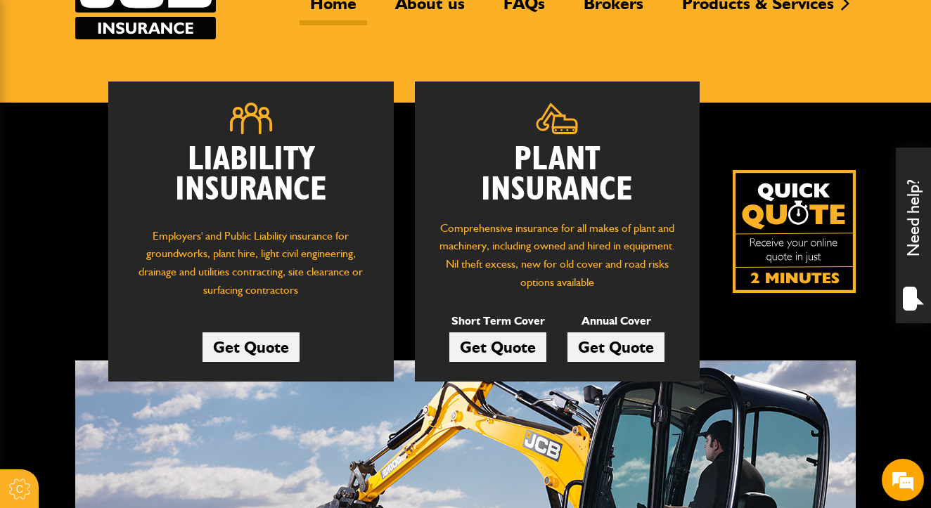 The width and height of the screenshot is (931, 508). Describe the element at coordinates (913, 235) in the screenshot. I see `div: Need help?` at that location.